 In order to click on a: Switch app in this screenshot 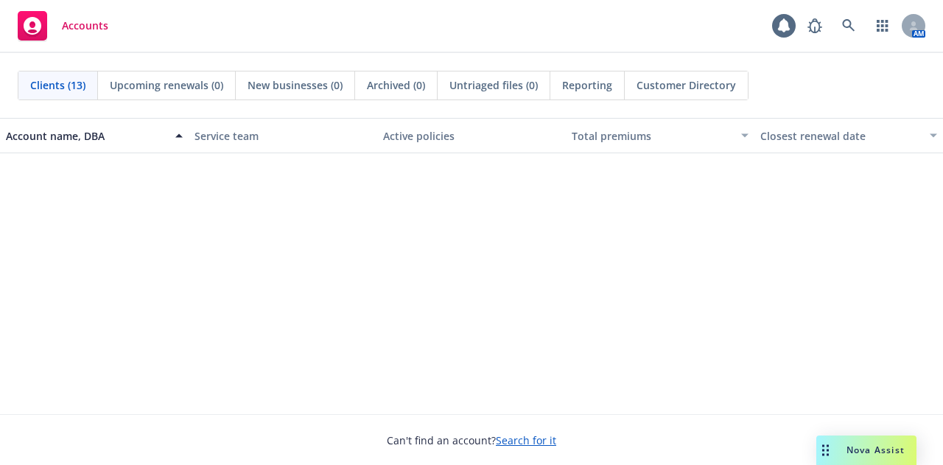, I will do `click(883, 26)`.